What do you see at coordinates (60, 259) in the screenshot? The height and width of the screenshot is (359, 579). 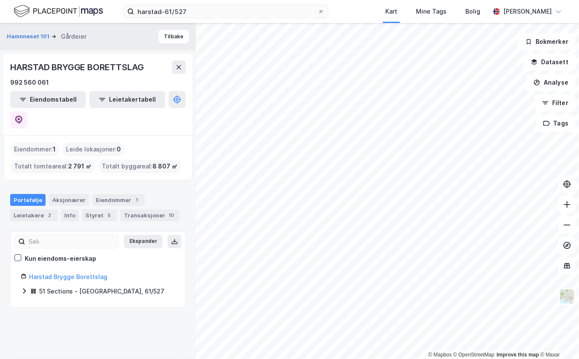 I see `div: Kun eiendoms-eierskap` at bounding box center [60, 259].